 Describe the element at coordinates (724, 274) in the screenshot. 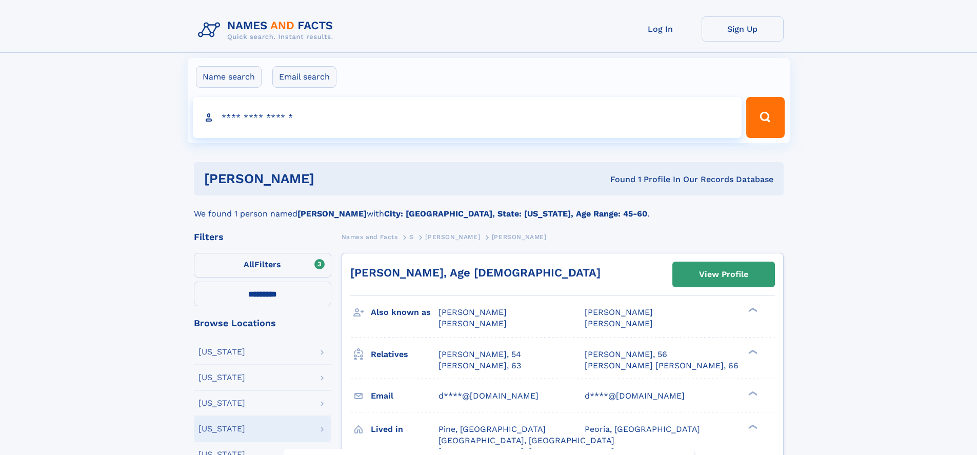

I see `a: View Profile` at that location.